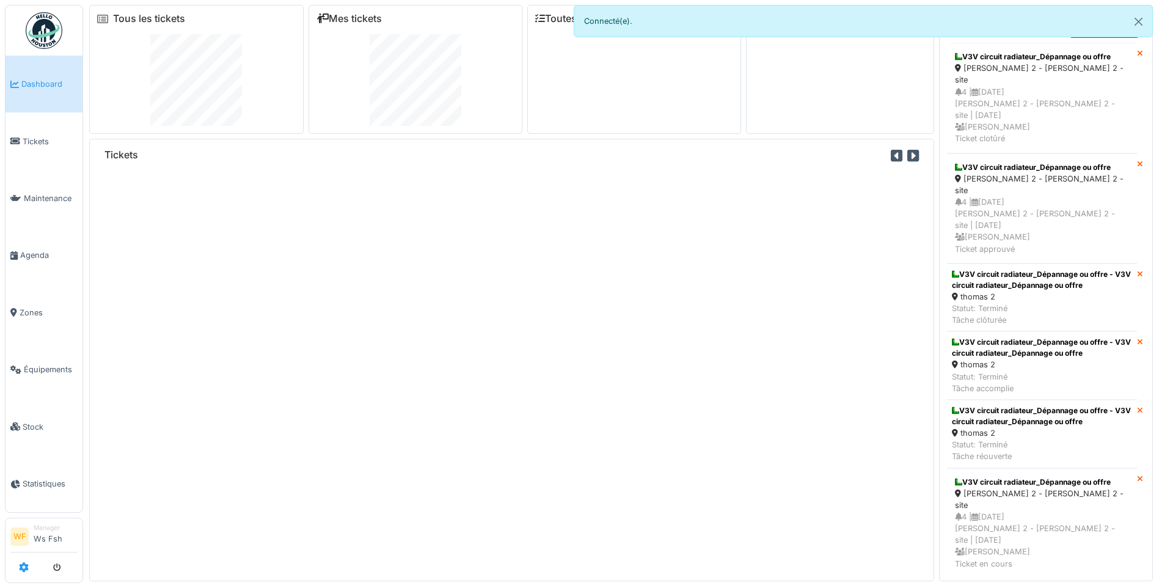 The height and width of the screenshot is (588, 1159). I want to click on a: Toutes les tâches, so click(580, 18).